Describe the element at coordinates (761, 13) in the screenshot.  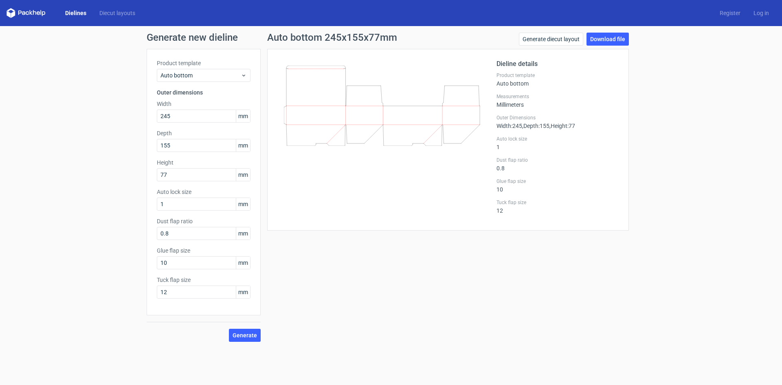
I see `a: Log in` at that location.